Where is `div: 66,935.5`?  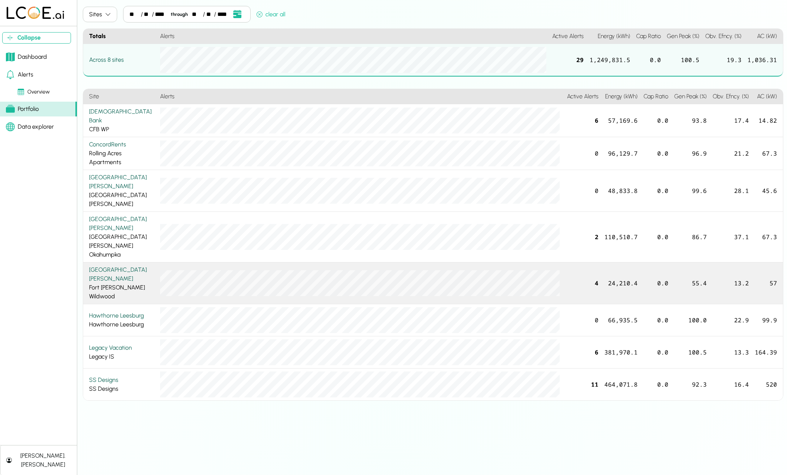
div: 66,935.5 is located at coordinates (621, 320).